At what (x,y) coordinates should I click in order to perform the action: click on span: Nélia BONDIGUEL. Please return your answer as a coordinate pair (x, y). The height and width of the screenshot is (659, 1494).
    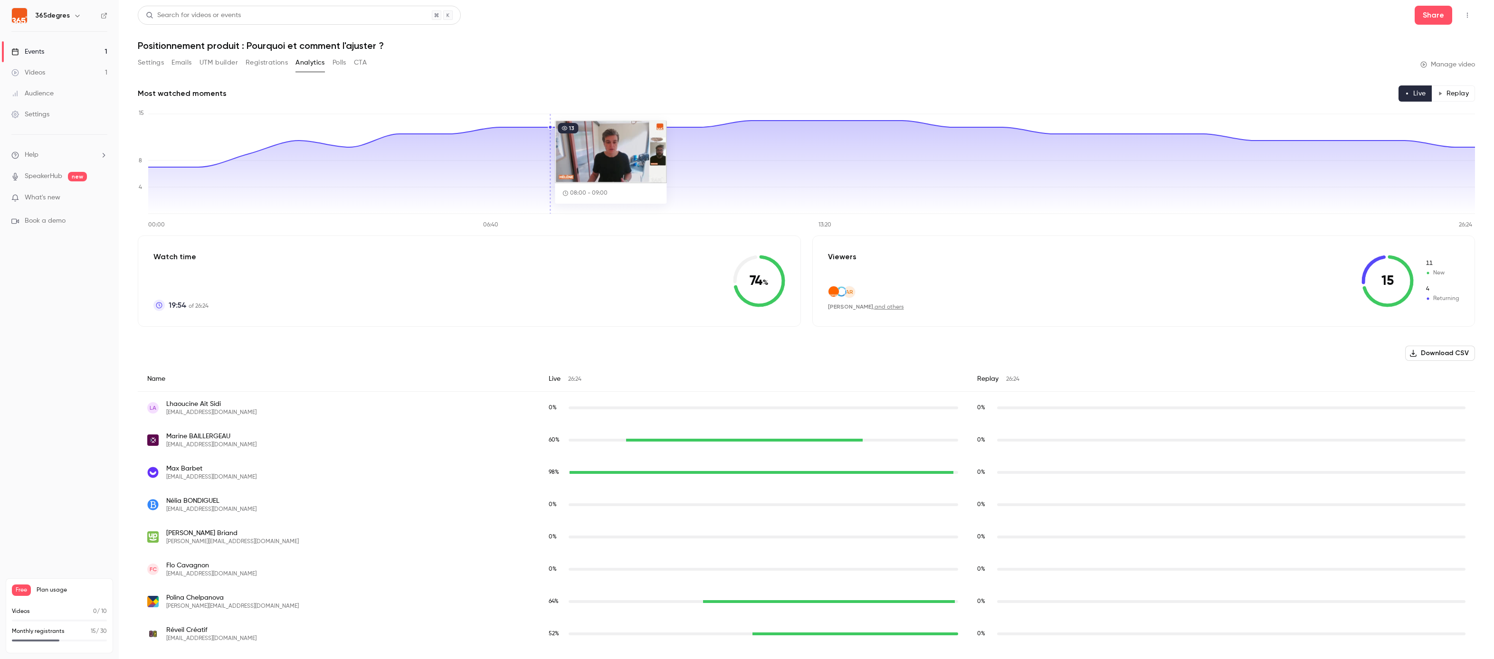
    Looking at the image, I should click on (211, 501).